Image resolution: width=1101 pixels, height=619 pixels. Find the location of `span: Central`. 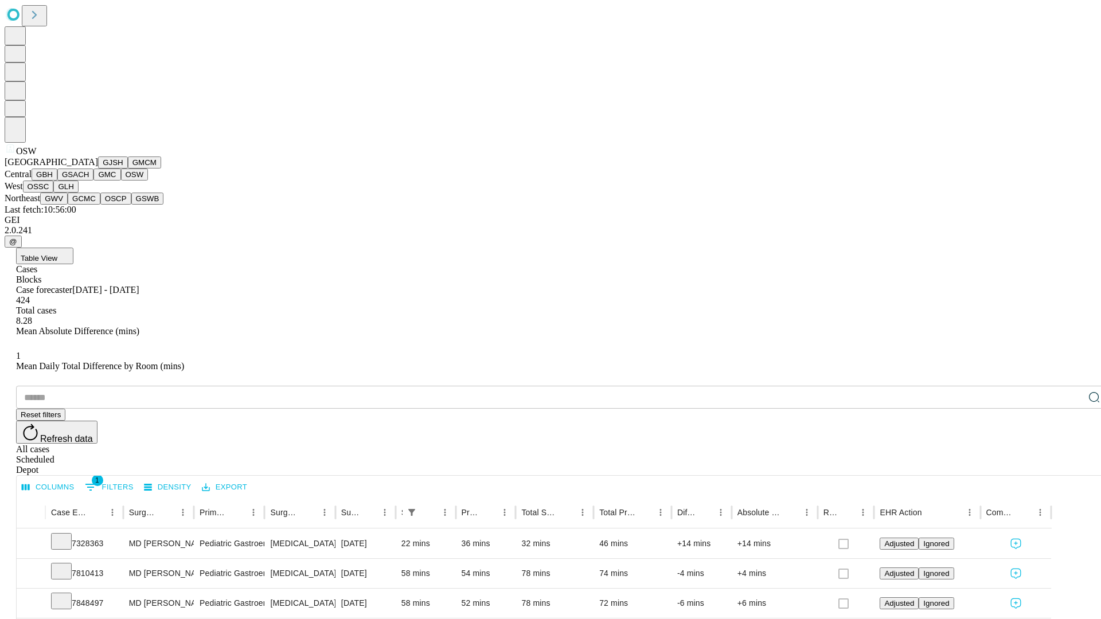

span: Central is located at coordinates (18, 174).